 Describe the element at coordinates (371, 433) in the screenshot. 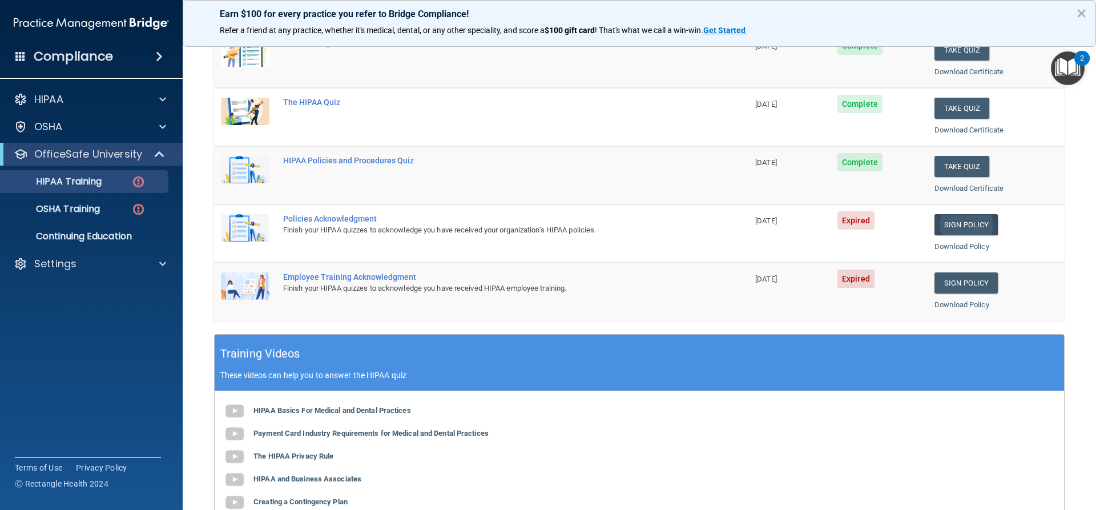

I see `b: Payment Card Industry Requirements for Medical and Dental Practices` at that location.